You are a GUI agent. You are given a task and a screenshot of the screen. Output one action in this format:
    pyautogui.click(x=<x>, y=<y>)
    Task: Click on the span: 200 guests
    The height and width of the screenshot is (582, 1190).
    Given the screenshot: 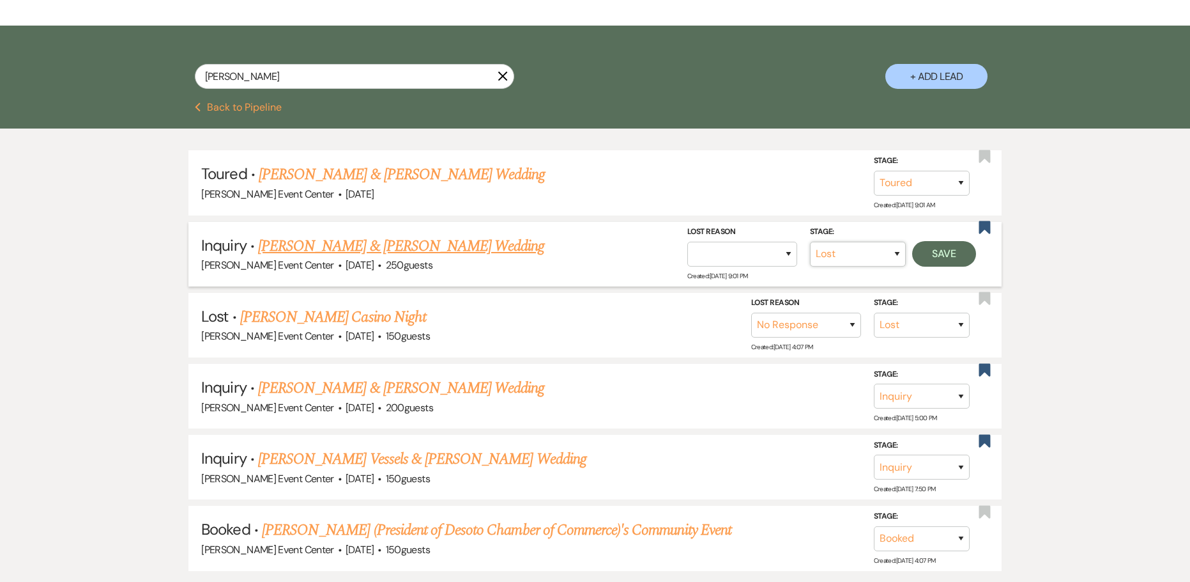 What is the action you would take?
    pyautogui.click(x=410, y=407)
    